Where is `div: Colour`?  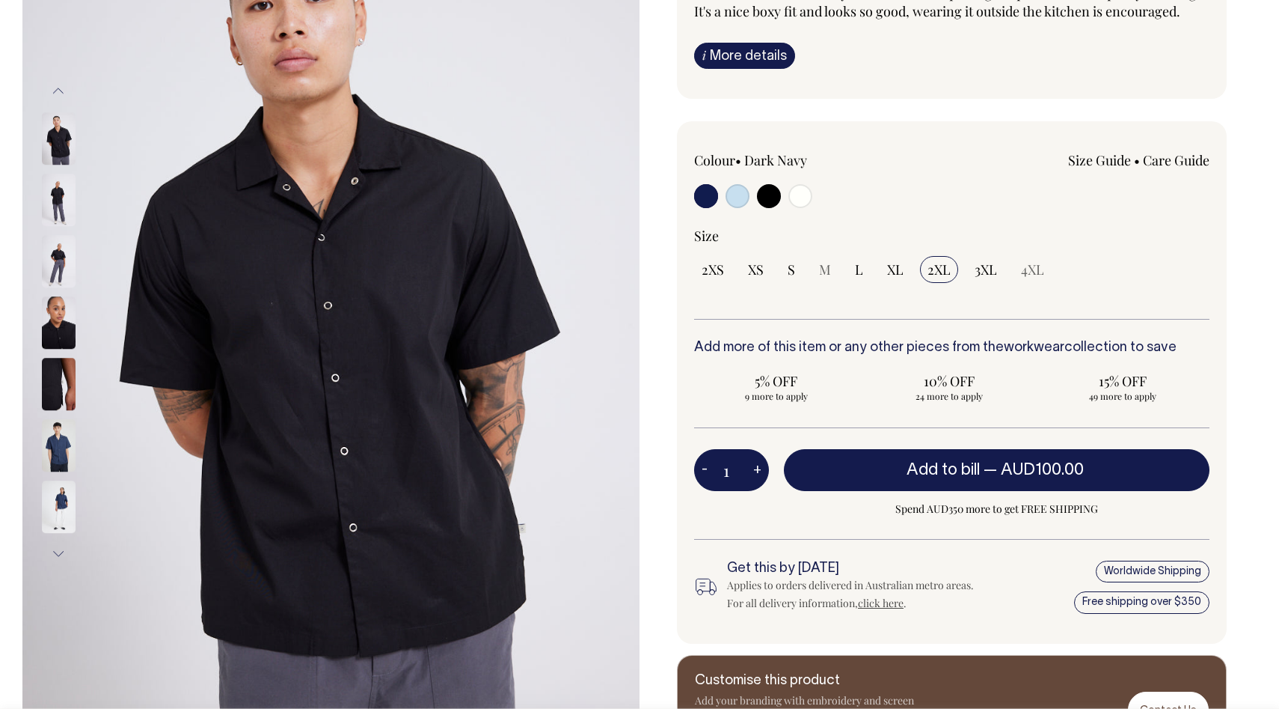 div: Colour is located at coordinates (798, 160).